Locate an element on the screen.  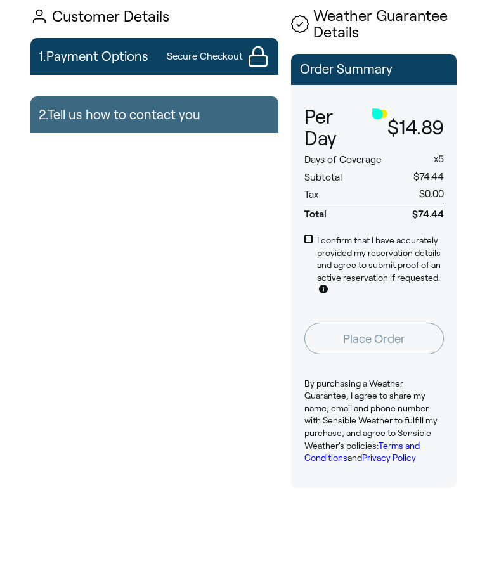
h1: Weather Guarantee Details is located at coordinates (373, 24).